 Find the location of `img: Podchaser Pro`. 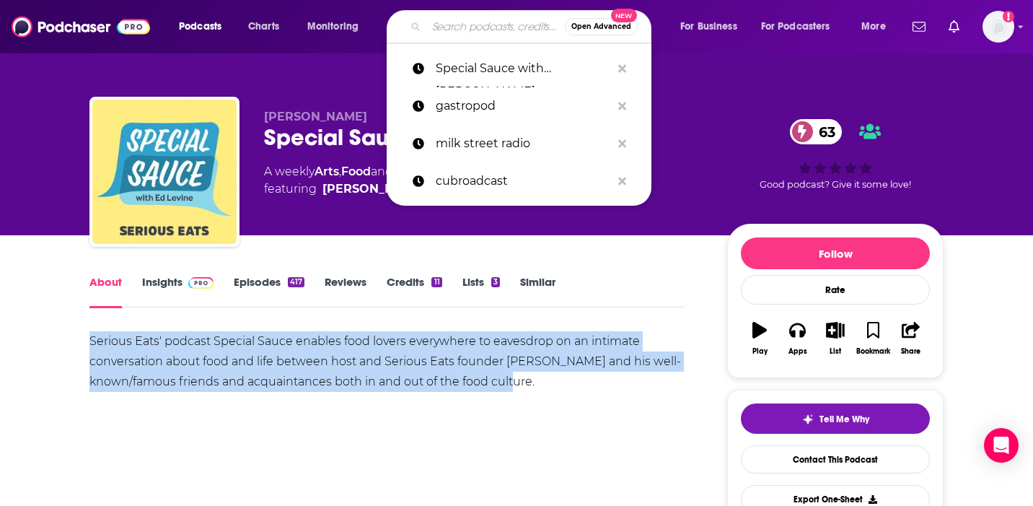

img: Podchaser Pro is located at coordinates (201, 283).